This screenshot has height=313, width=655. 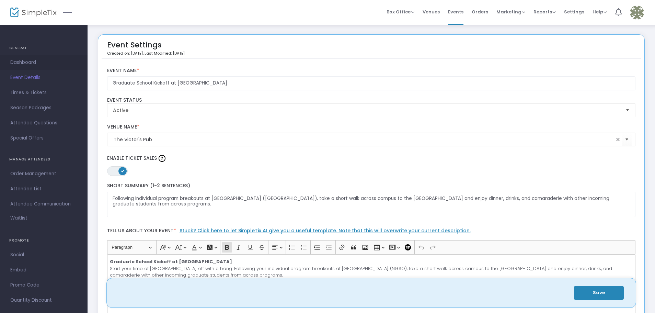 I want to click on span: Attendee List, so click(x=44, y=189).